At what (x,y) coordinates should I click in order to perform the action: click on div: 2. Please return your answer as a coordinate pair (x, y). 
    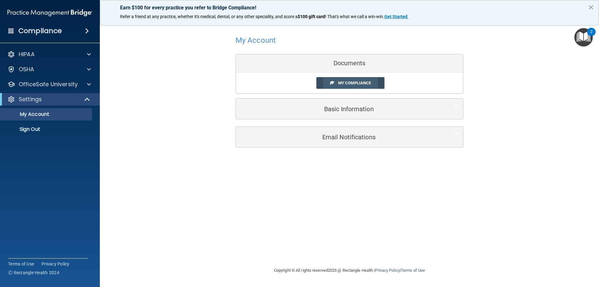
    Looking at the image, I should click on (592, 36).